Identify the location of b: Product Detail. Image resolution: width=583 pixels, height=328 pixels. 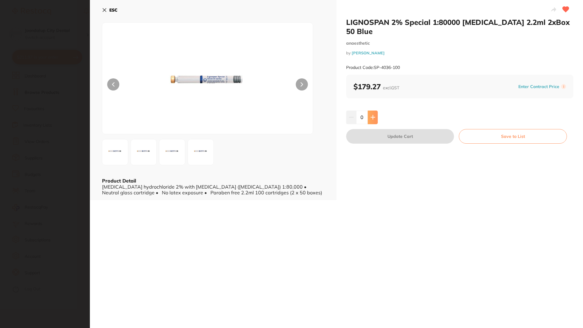
(119, 181).